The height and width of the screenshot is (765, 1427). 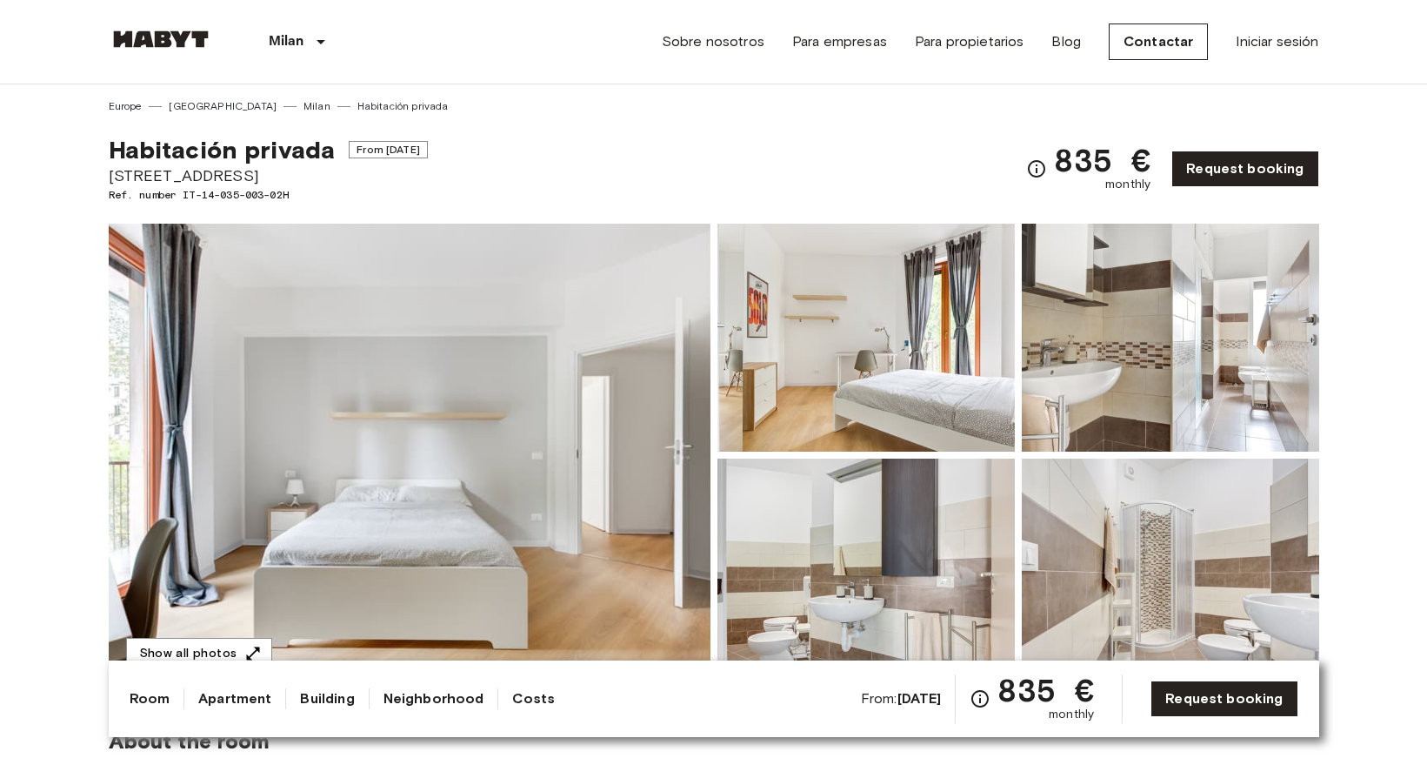 I want to click on a: Building, so click(x=327, y=698).